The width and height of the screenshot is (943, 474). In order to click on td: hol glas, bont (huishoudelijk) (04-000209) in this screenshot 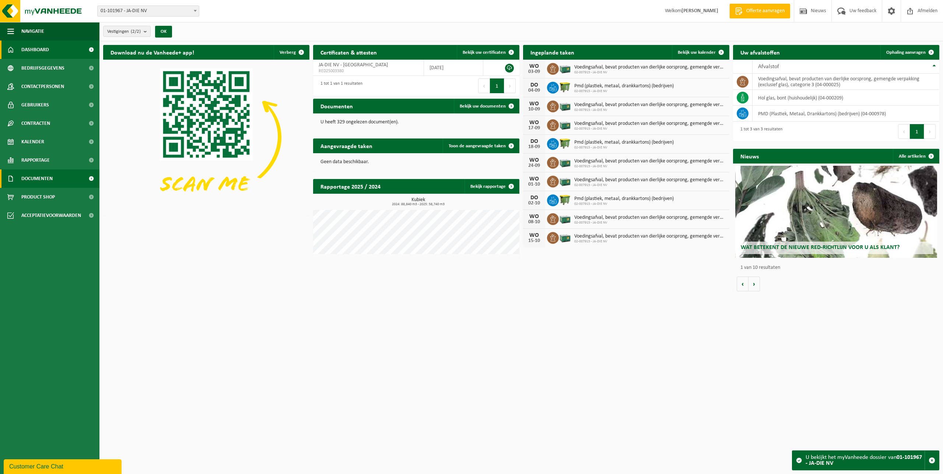, I will do `click(846, 98)`.